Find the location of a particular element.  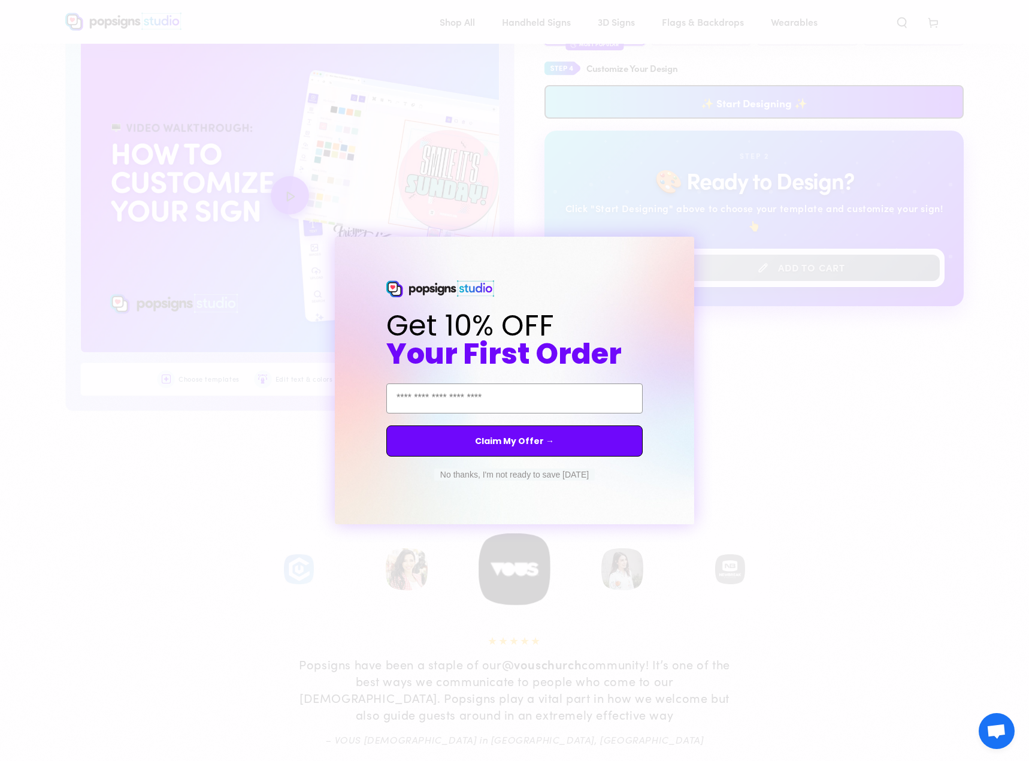

span: Get 10% OFF is located at coordinates (470, 325).